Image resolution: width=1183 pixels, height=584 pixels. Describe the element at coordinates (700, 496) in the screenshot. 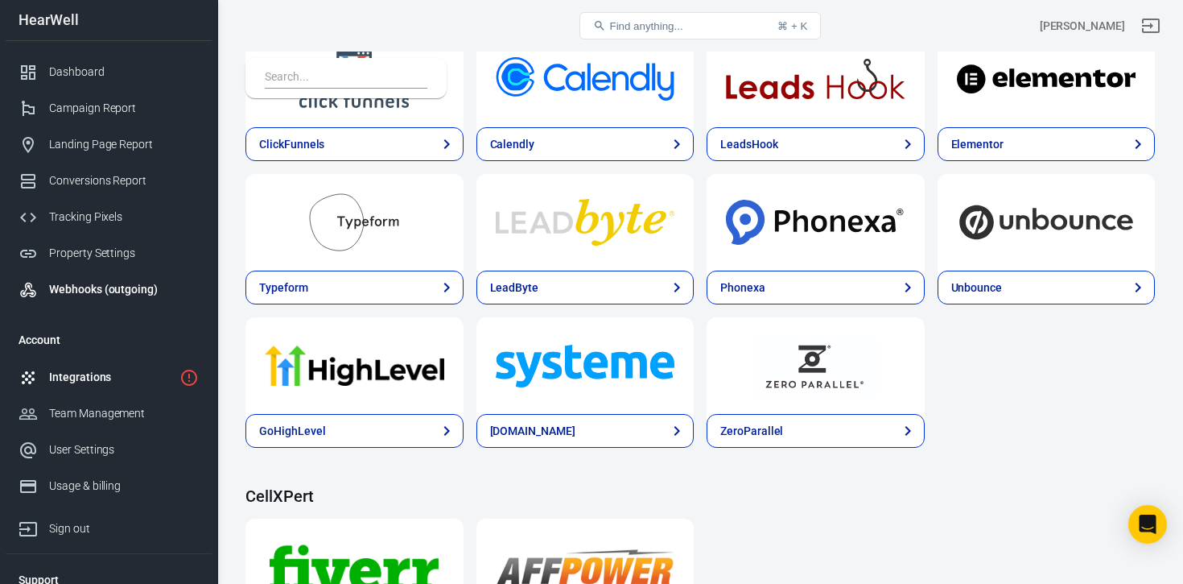

I see `h4: CellXPert` at that location.